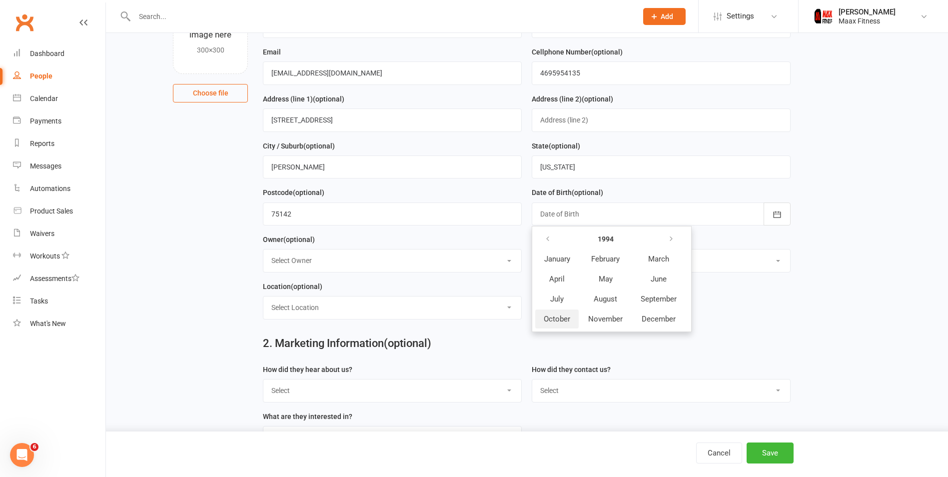 Image resolution: width=948 pixels, height=477 pixels. What do you see at coordinates (661, 73) in the screenshot?
I see `input: Cellphone Number` at bounding box center [661, 73].